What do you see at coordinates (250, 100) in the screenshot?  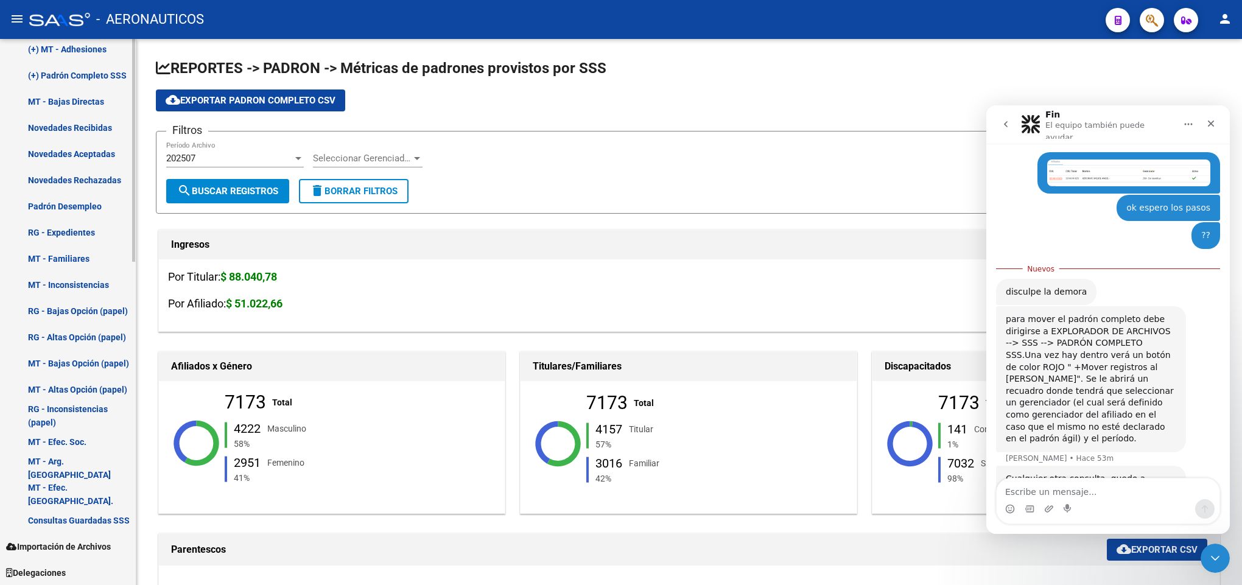 I see `span: Exportar Padron Completo CSV` at bounding box center [250, 100].